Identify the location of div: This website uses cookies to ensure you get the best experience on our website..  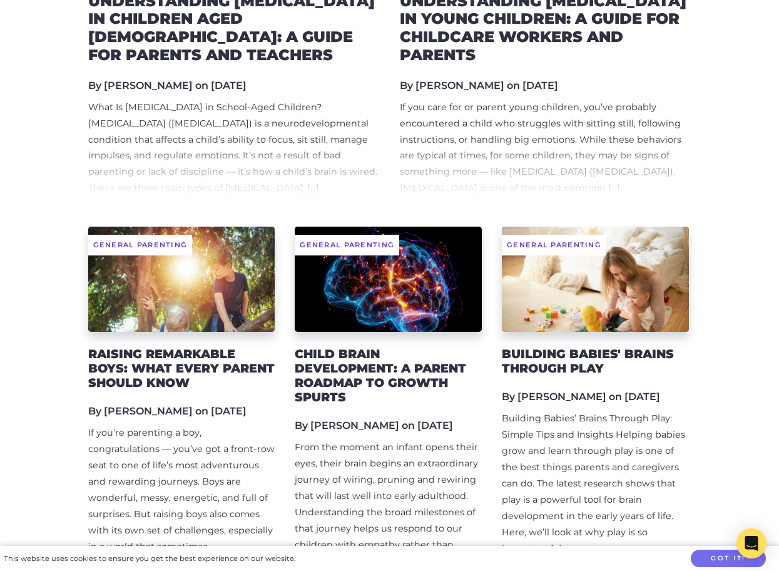
(150, 558).